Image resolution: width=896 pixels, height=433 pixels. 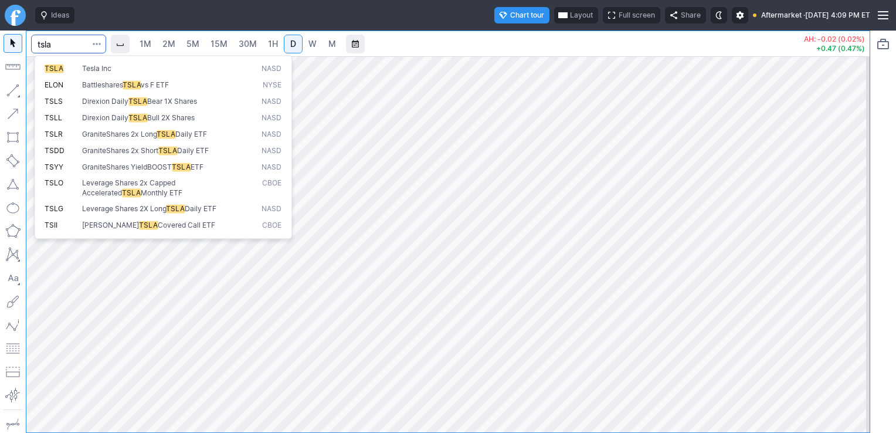 I want to click on span: ELON, so click(x=54, y=84).